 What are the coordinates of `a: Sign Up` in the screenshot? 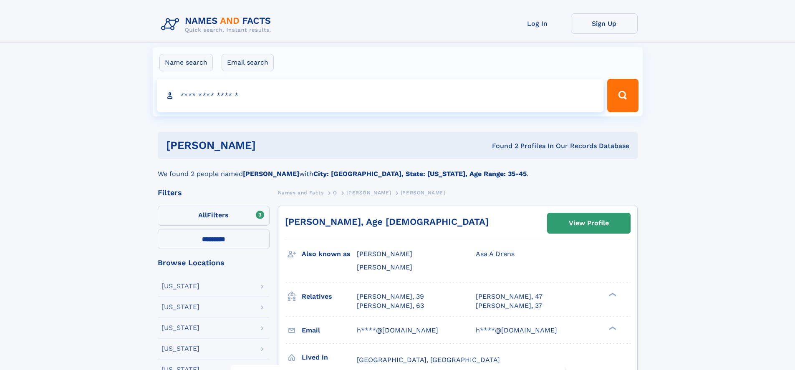 It's located at (604, 23).